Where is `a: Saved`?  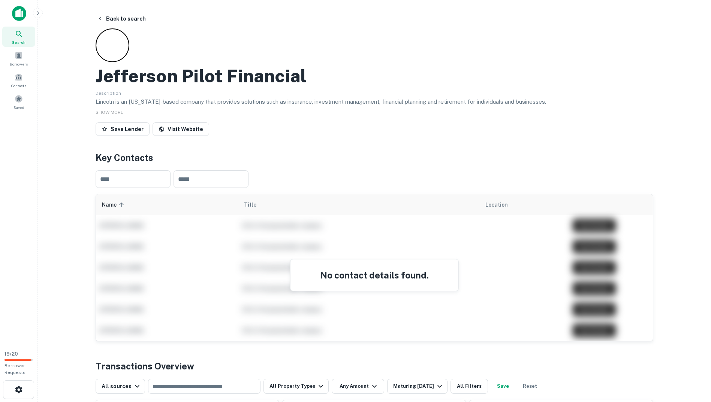 a: Saved is located at coordinates (19, 102).